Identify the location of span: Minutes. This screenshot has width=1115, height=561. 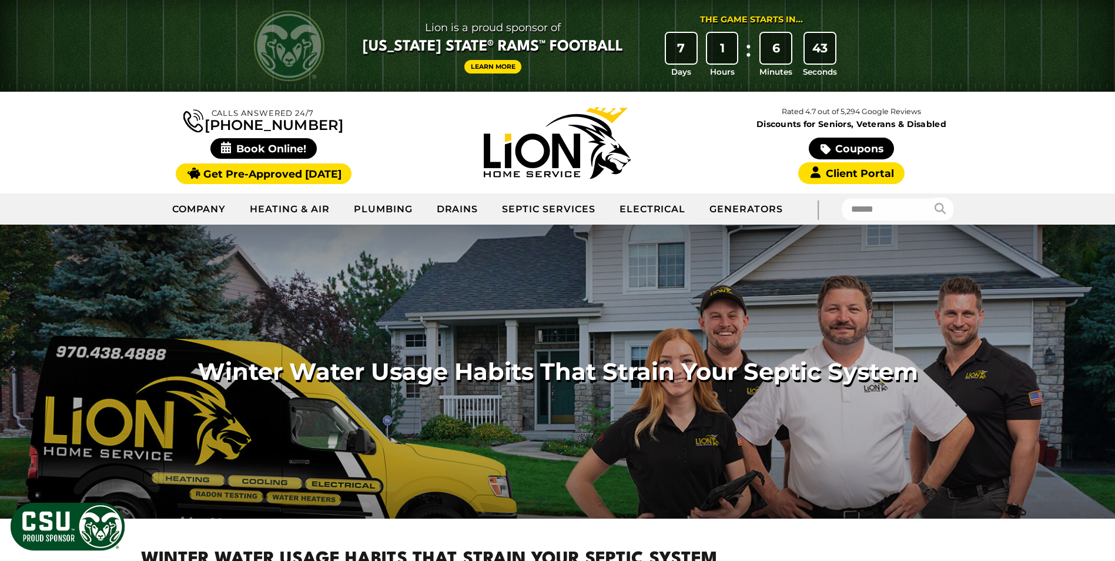
(776, 72).